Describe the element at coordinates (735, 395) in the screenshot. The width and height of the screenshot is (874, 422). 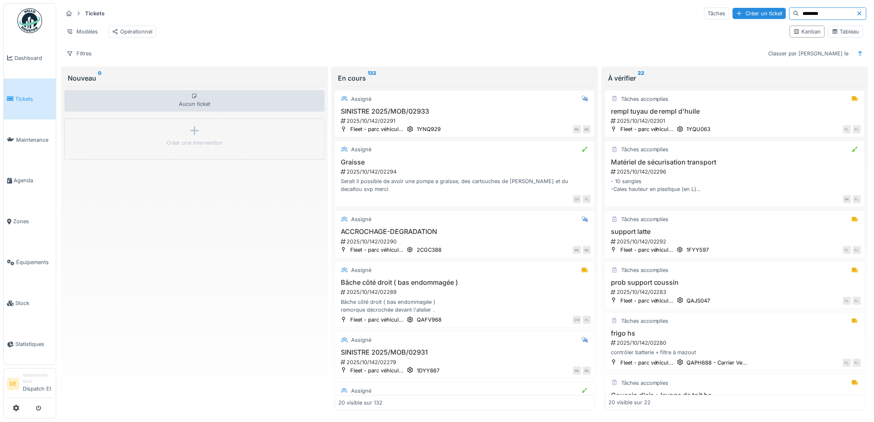
I see `h3: Coussin d'air + levage de toit hs` at that location.